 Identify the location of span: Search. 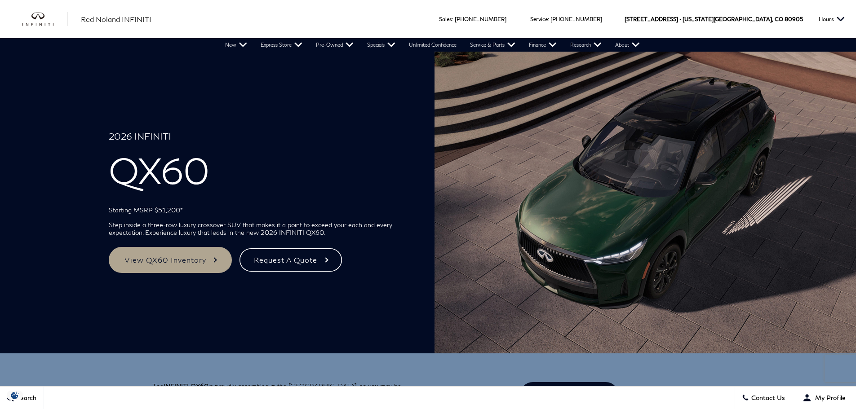
(25, 398).